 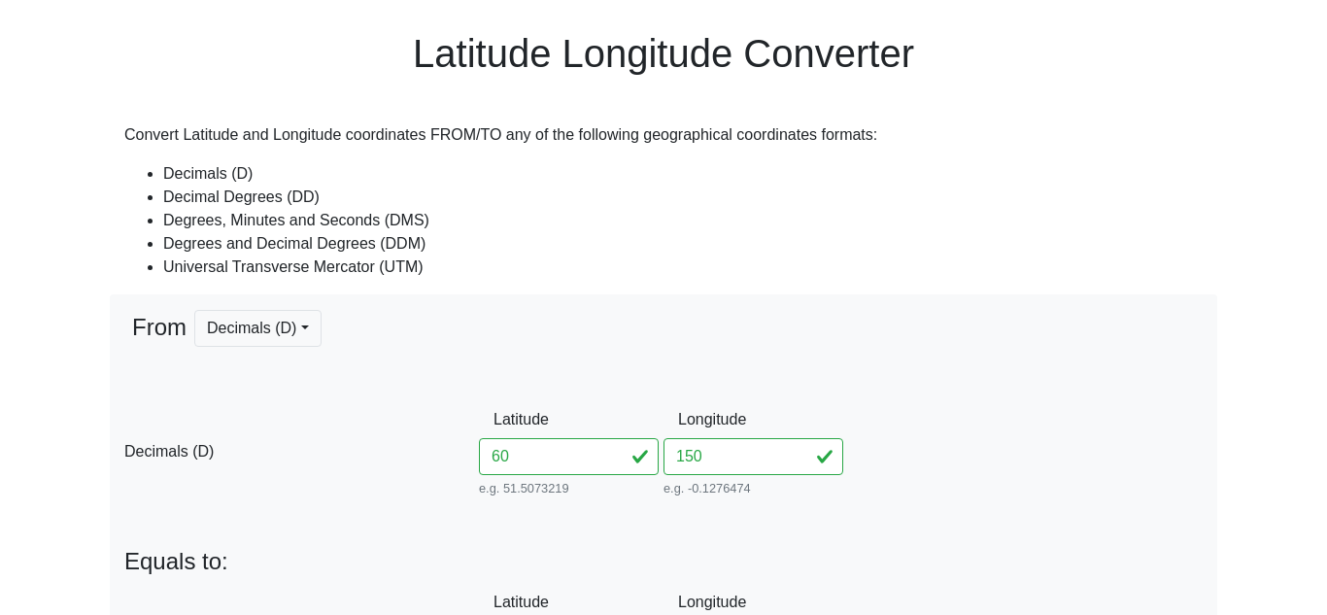 What do you see at coordinates (683, 267) in the screenshot?
I see `li: Universal Transverse Mercator (UTM)` at bounding box center [683, 267].